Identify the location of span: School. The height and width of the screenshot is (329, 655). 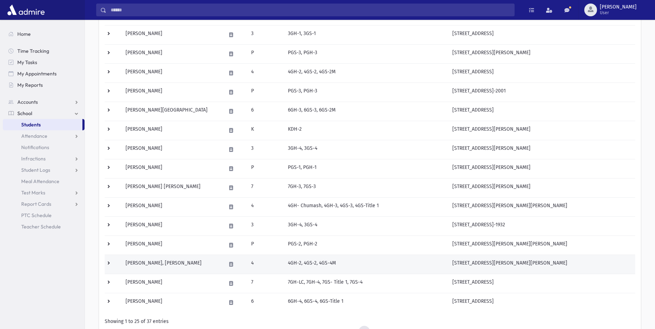
(25, 113).